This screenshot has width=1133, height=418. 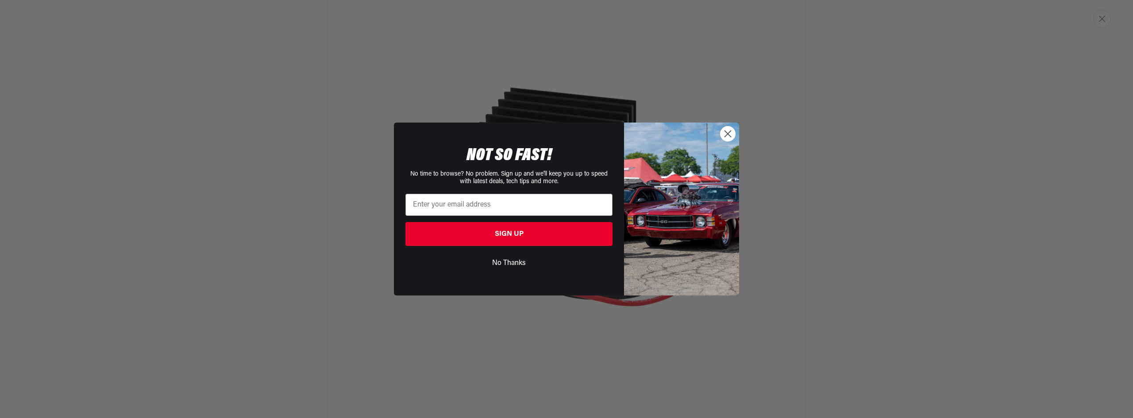 What do you see at coordinates (682, 209) in the screenshot?
I see `img: 85cdd541-2605-488b-b08c-a5ee7b438a35.jpeg` at bounding box center [682, 209].